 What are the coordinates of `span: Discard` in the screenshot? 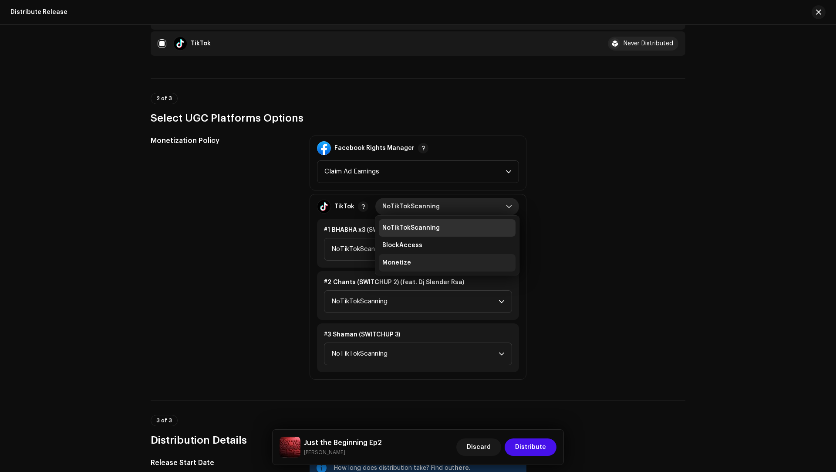 It's located at (479, 447).